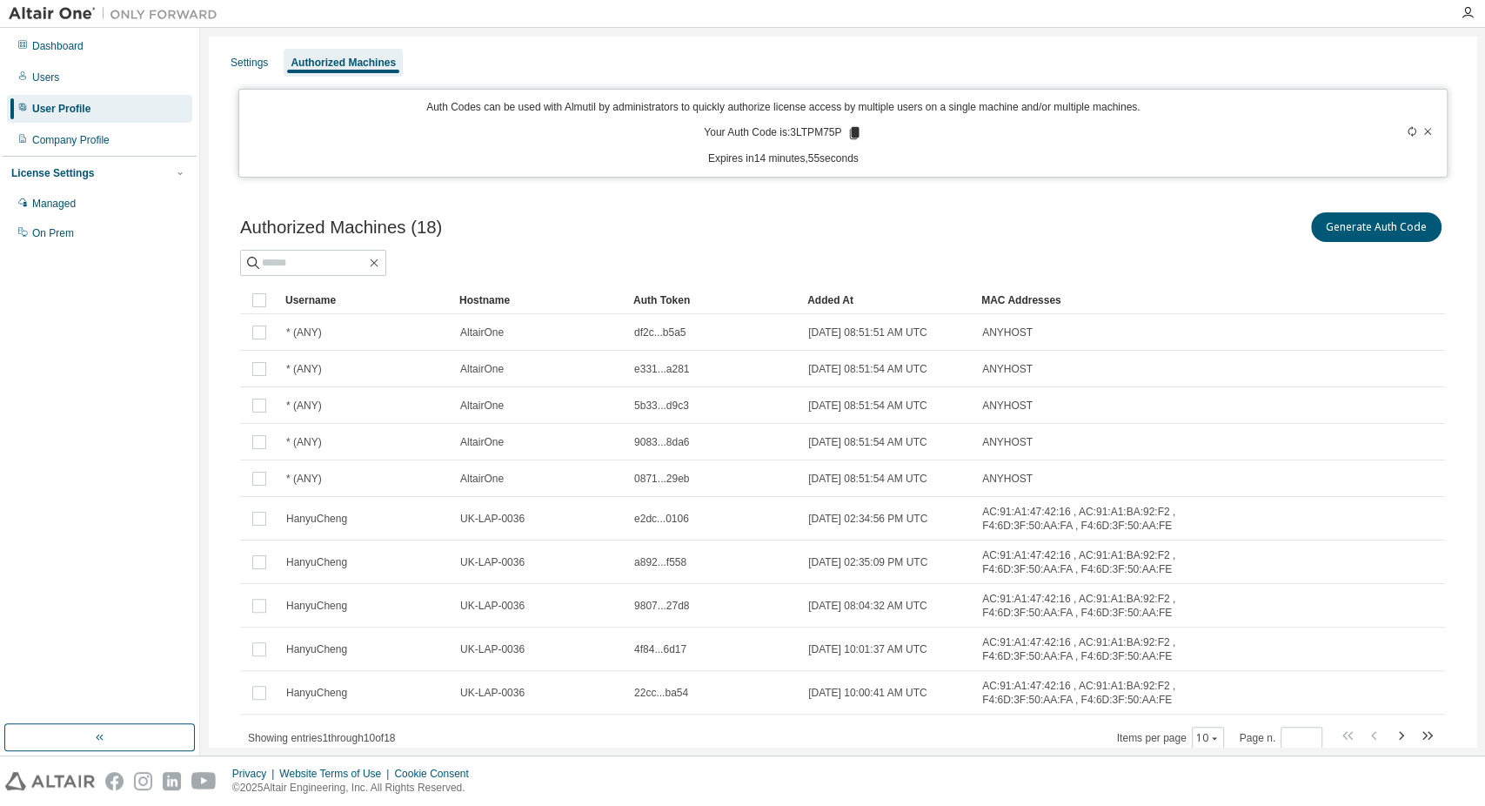 This screenshot has width=1485, height=806. I want to click on img: facebook.svg, so click(114, 780).